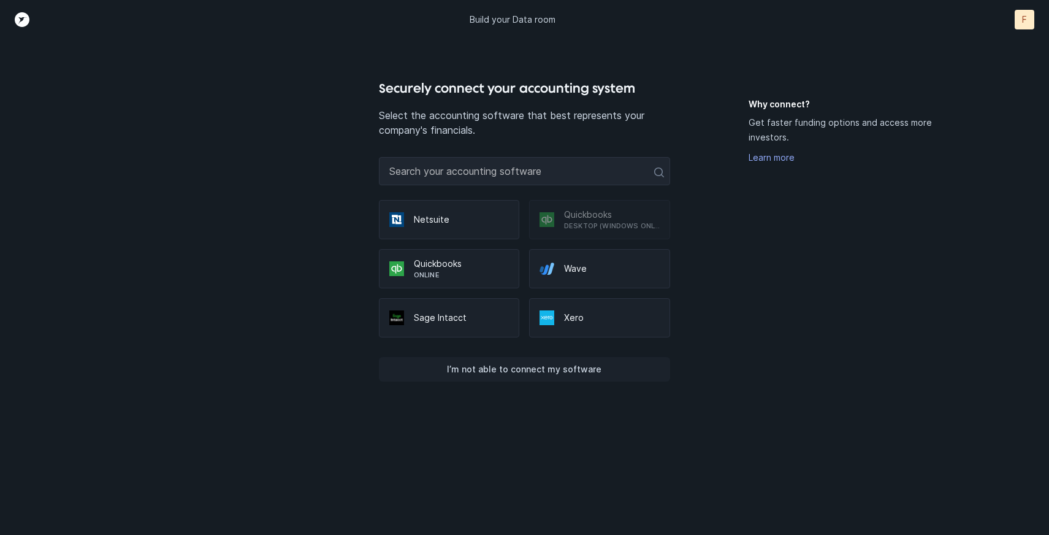  What do you see at coordinates (524, 369) in the screenshot?
I see `p: I’m not able to connect my software` at bounding box center [524, 369].